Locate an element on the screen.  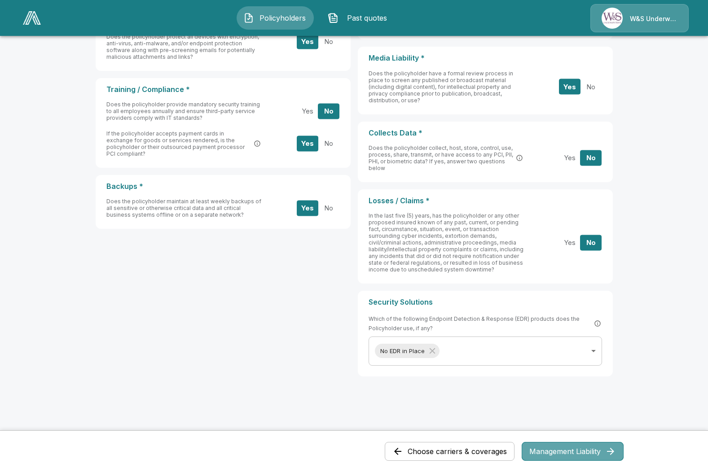
button: PCI: Payment card information. PII: Personally Identifiable Information (names, SSNs, addresses).... is located at coordinates (519, 158).